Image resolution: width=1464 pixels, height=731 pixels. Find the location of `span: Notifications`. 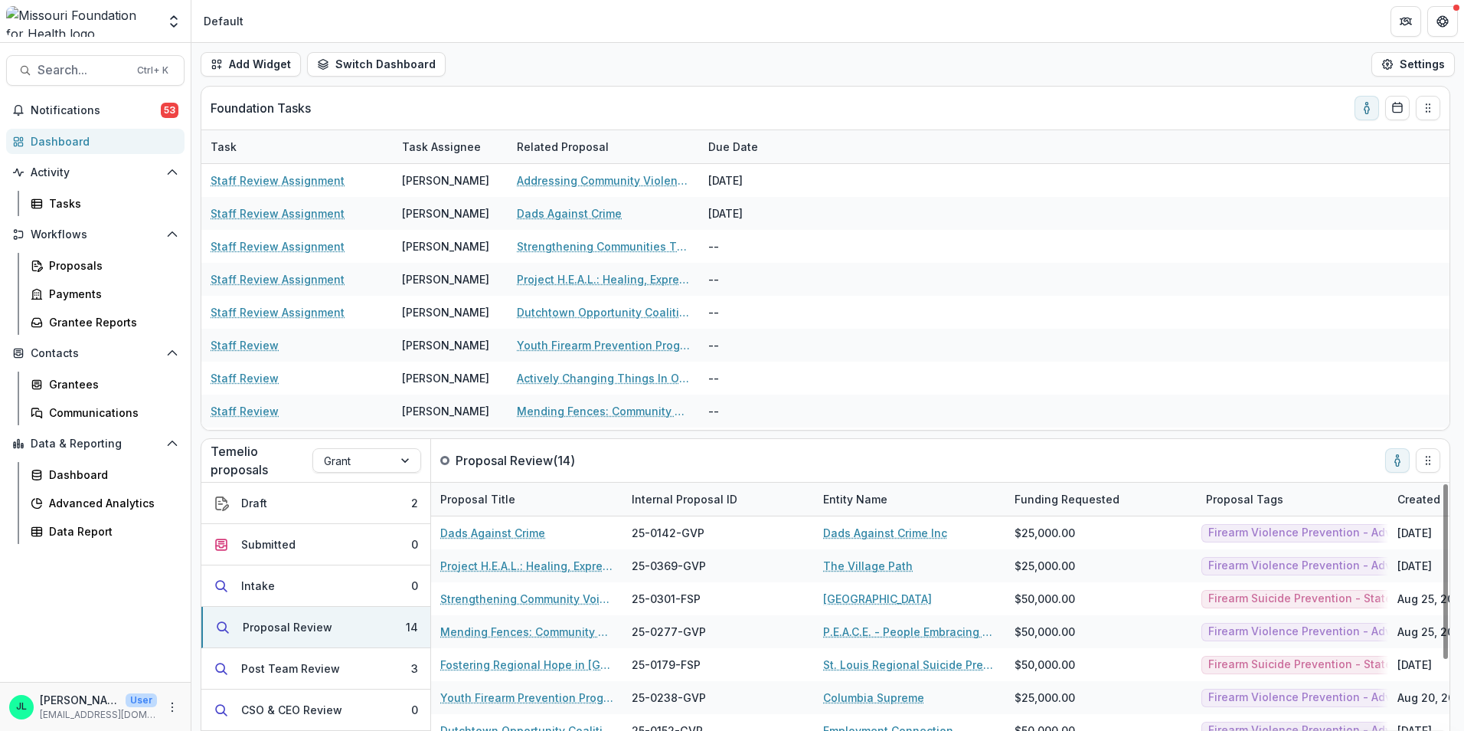

span: Notifications is located at coordinates (96, 110).